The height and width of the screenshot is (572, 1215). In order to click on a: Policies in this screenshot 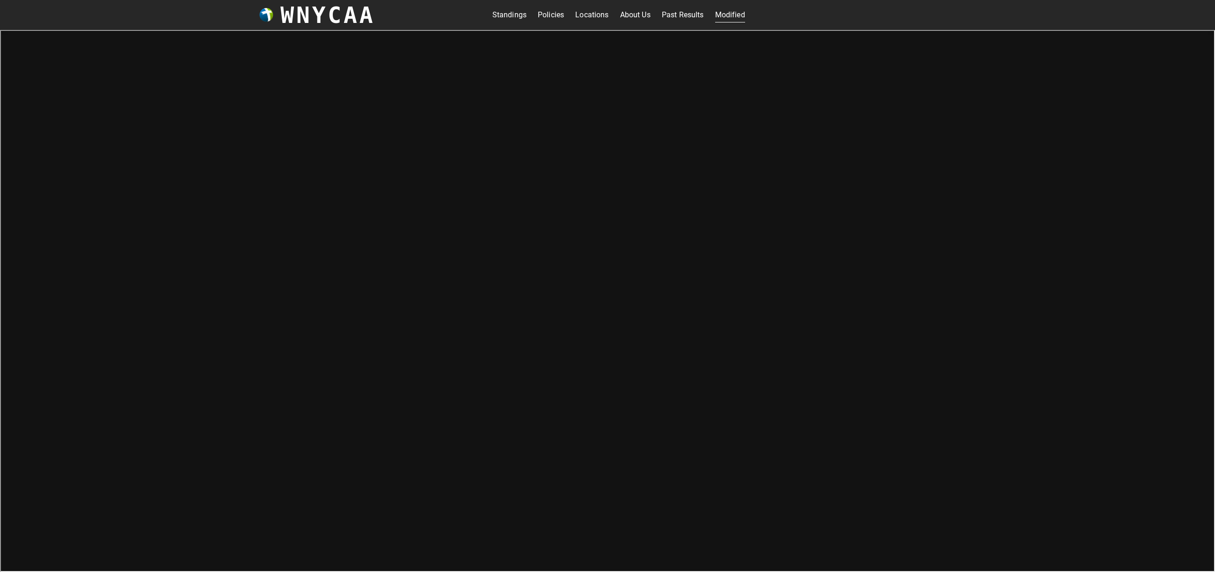, I will do `click(551, 15)`.